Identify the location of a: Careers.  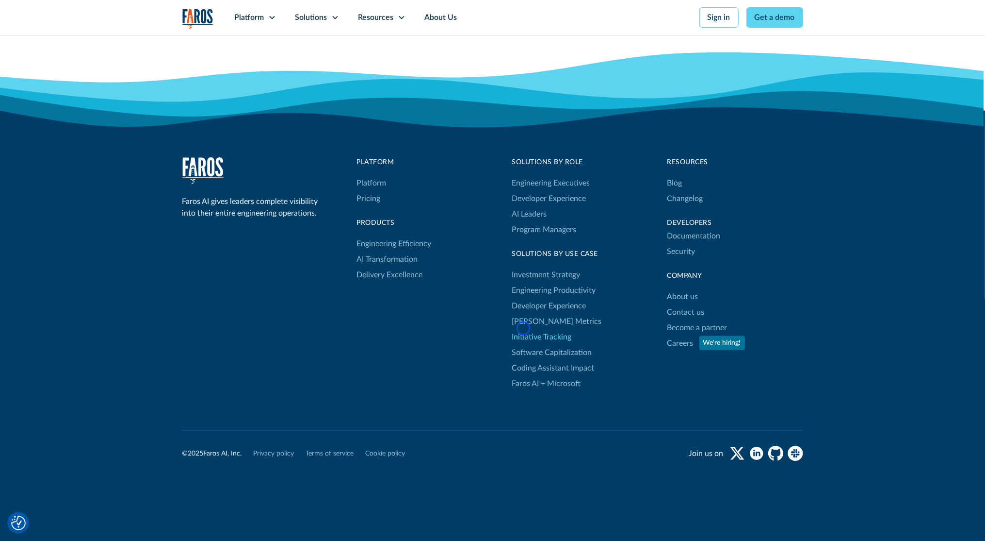
(681, 343).